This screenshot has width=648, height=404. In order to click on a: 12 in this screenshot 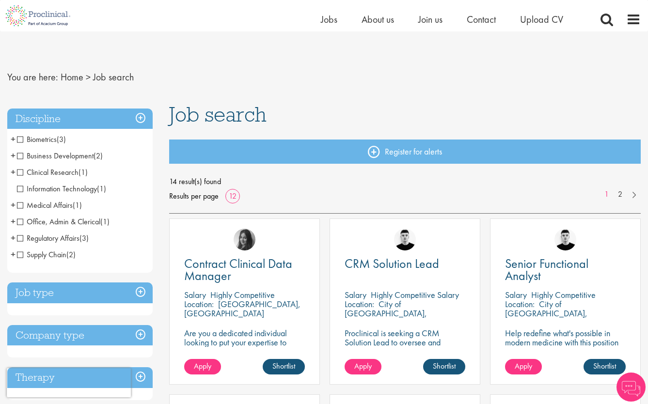, I will do `click(233, 196)`.